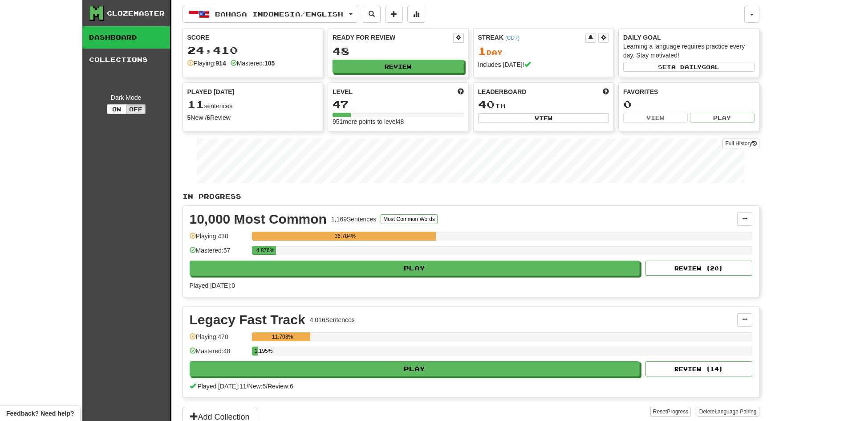 Image resolution: width=848 pixels, height=421 pixels. What do you see at coordinates (345, 236) in the screenshot?
I see `div: 36.784%` at bounding box center [345, 236].